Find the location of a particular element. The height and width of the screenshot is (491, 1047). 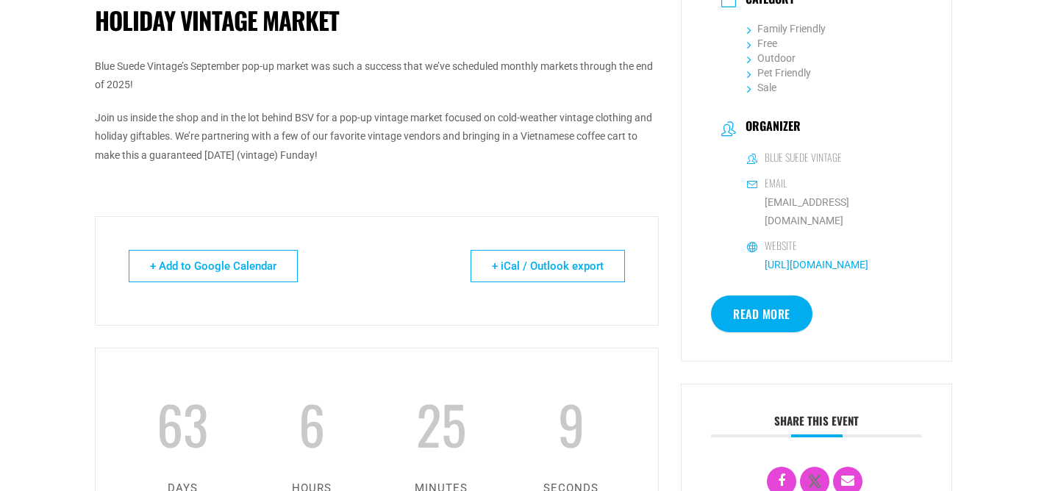

h3: Organizer is located at coordinates (769, 128).